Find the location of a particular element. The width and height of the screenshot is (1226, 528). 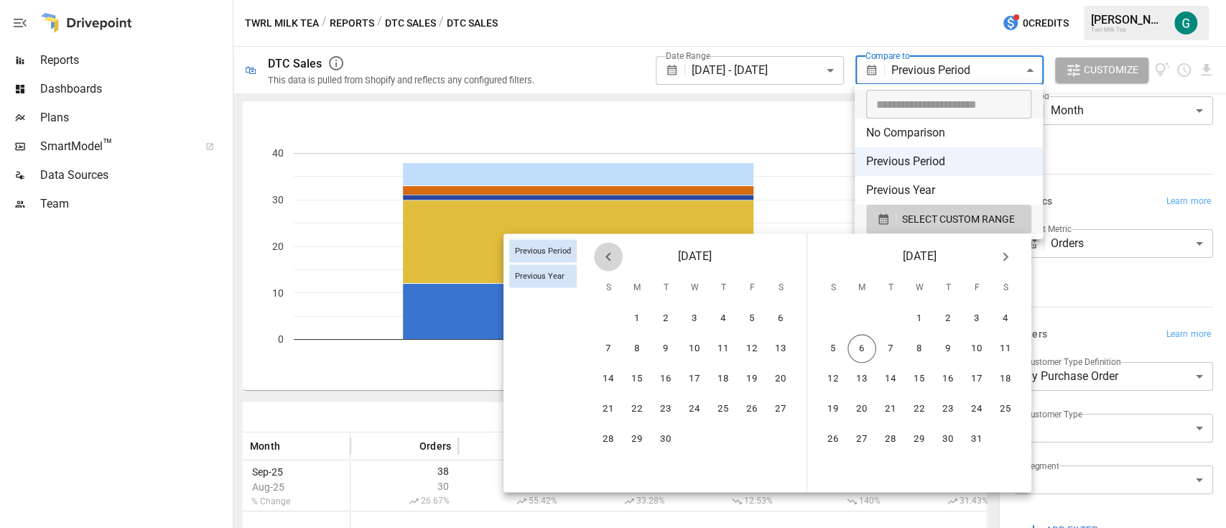

div: Previous Period is located at coordinates (543, 251).